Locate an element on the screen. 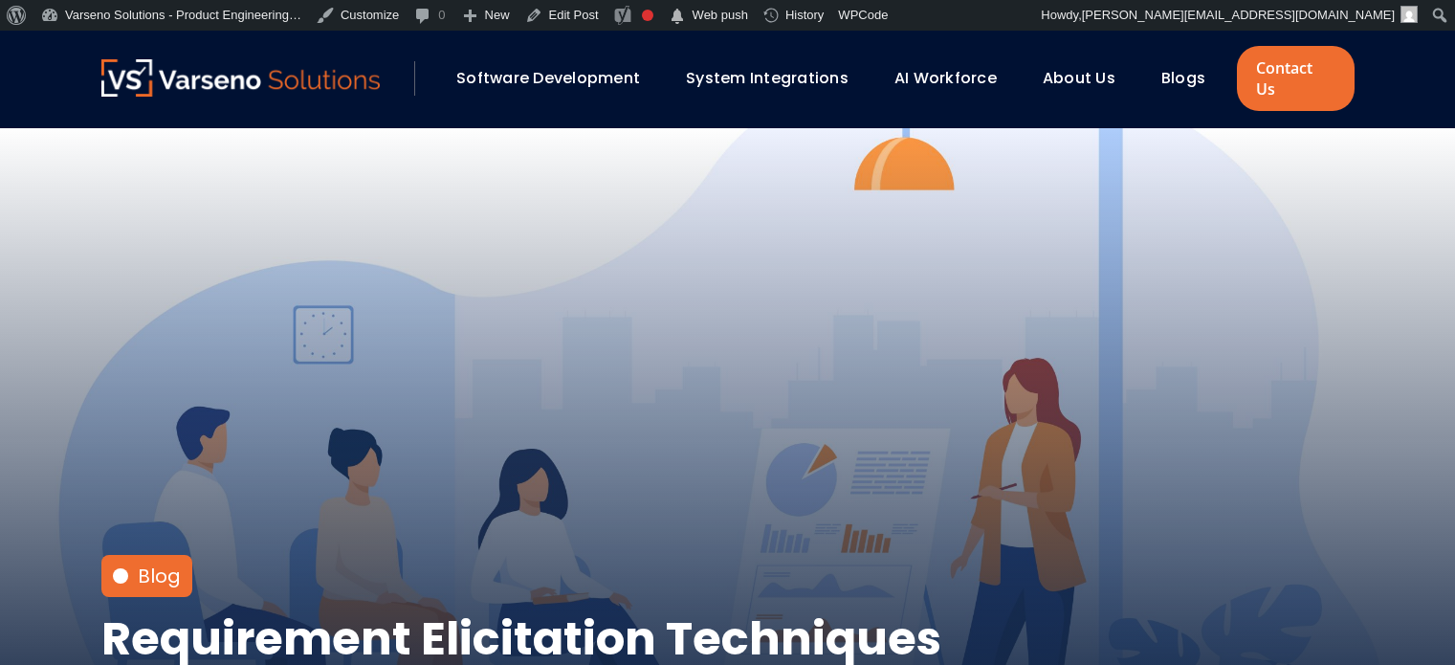 This screenshot has height=665, width=1455. a: Blog is located at coordinates (159, 576).